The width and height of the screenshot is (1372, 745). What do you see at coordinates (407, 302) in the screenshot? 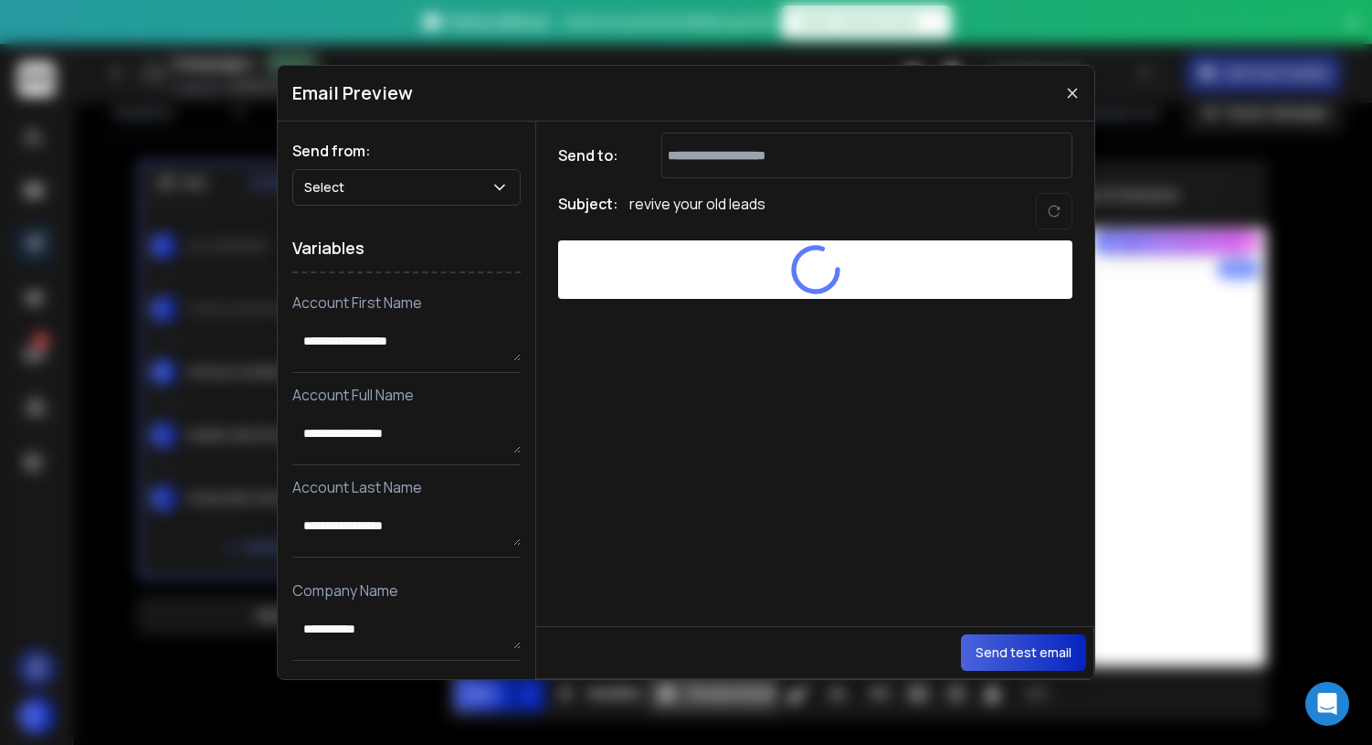
I see `p: Account First Name` at bounding box center [407, 302].